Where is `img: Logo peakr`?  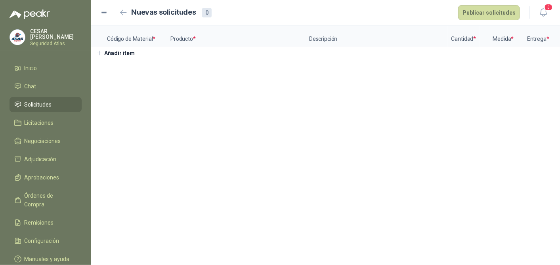
img: Logo peakr is located at coordinates (30, 14).